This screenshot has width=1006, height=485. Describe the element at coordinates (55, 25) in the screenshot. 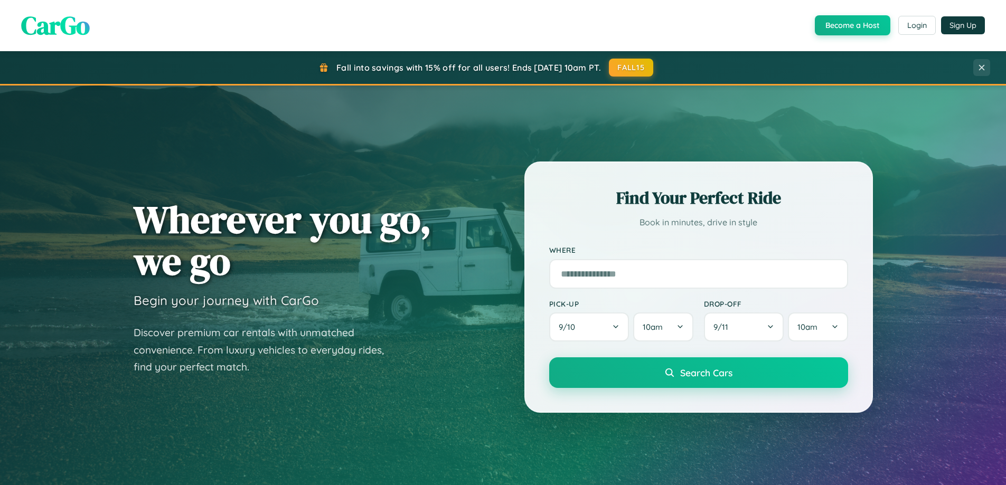

I see `span: CarGo` at that location.